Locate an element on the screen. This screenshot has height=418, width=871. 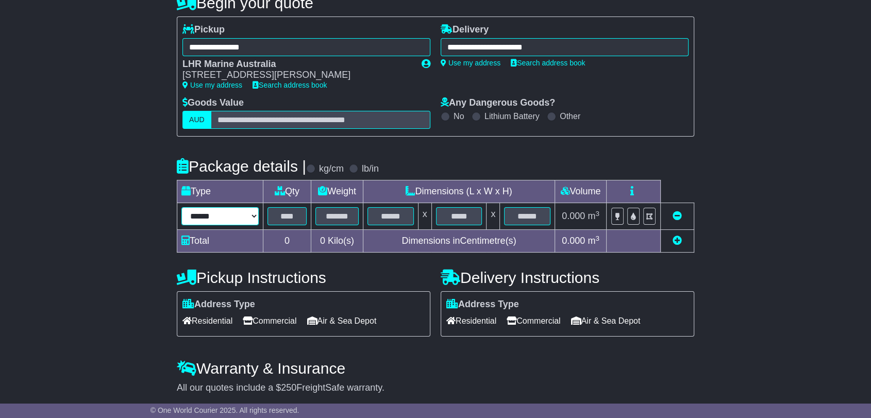
td: Total is located at coordinates (220, 241).